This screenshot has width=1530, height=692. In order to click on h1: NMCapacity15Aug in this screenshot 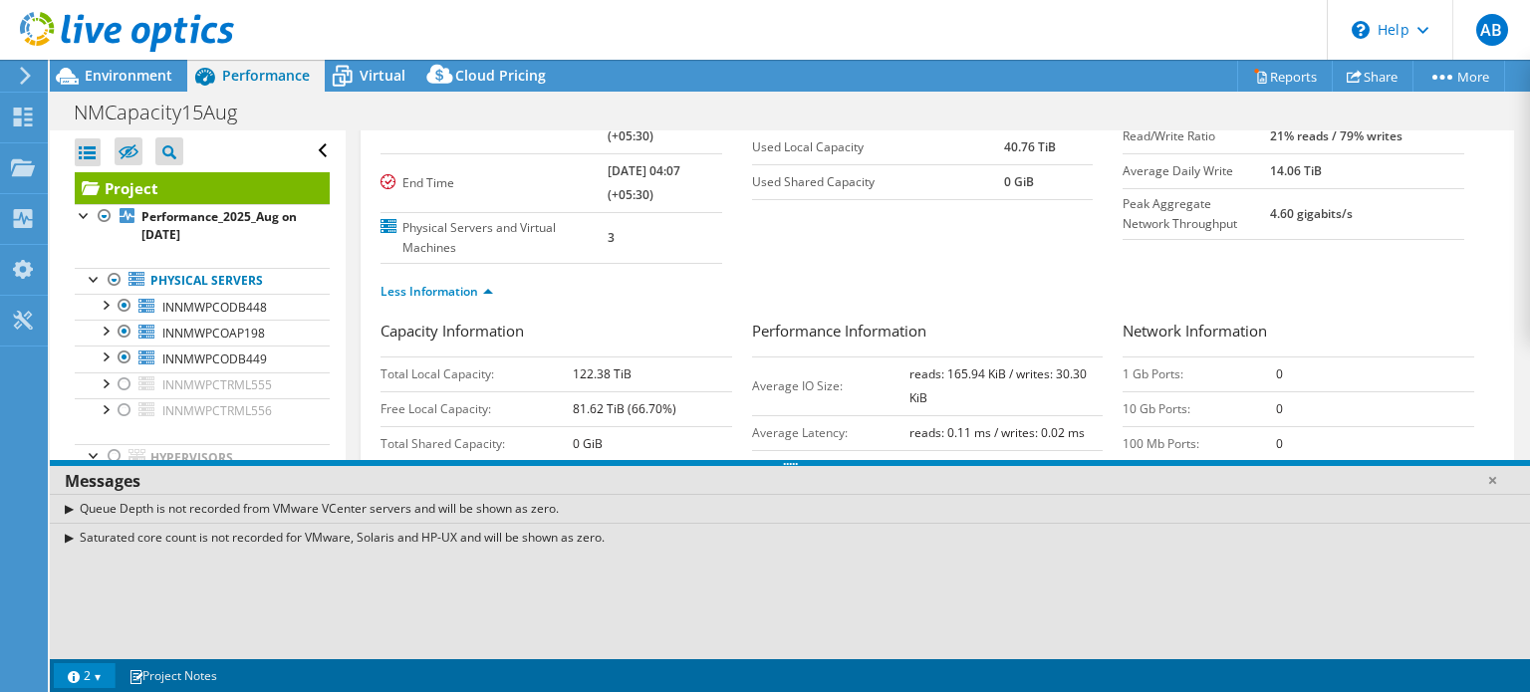, I will do `click(166, 113)`.